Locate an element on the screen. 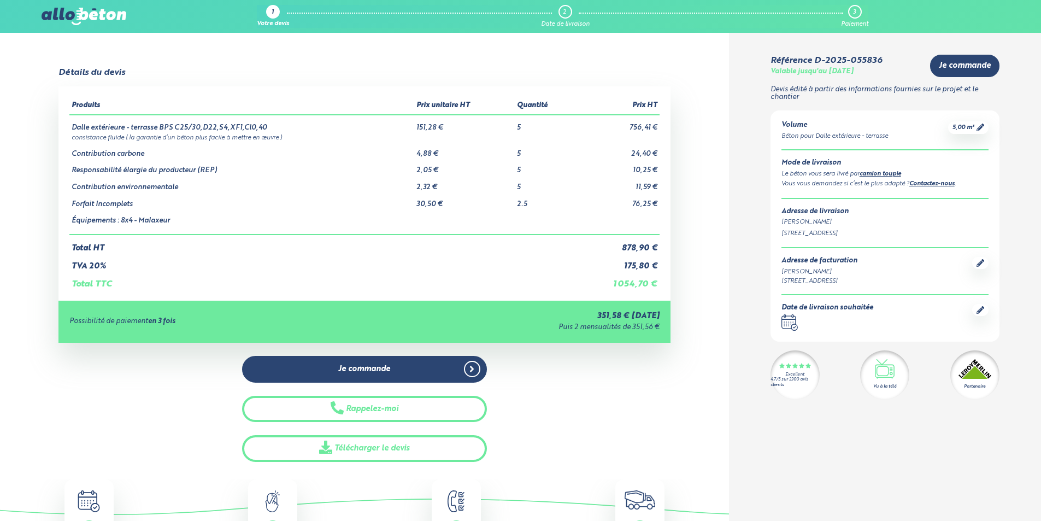 The width and height of the screenshot is (1041, 521). div: Volume is located at coordinates (835, 125).